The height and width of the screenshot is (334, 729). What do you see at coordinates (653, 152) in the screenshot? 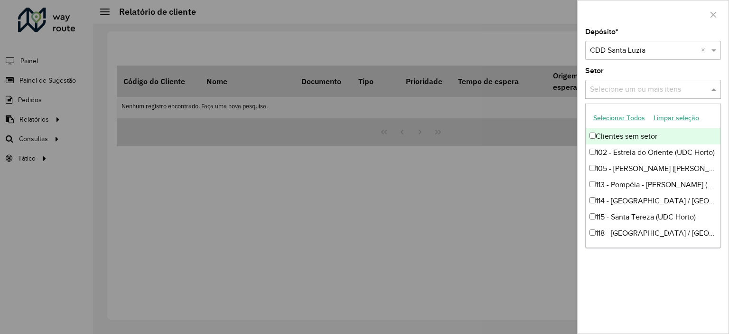
I see `div: 102 - Estrela do Oriente (UDC Horto)` at bounding box center [653, 152].